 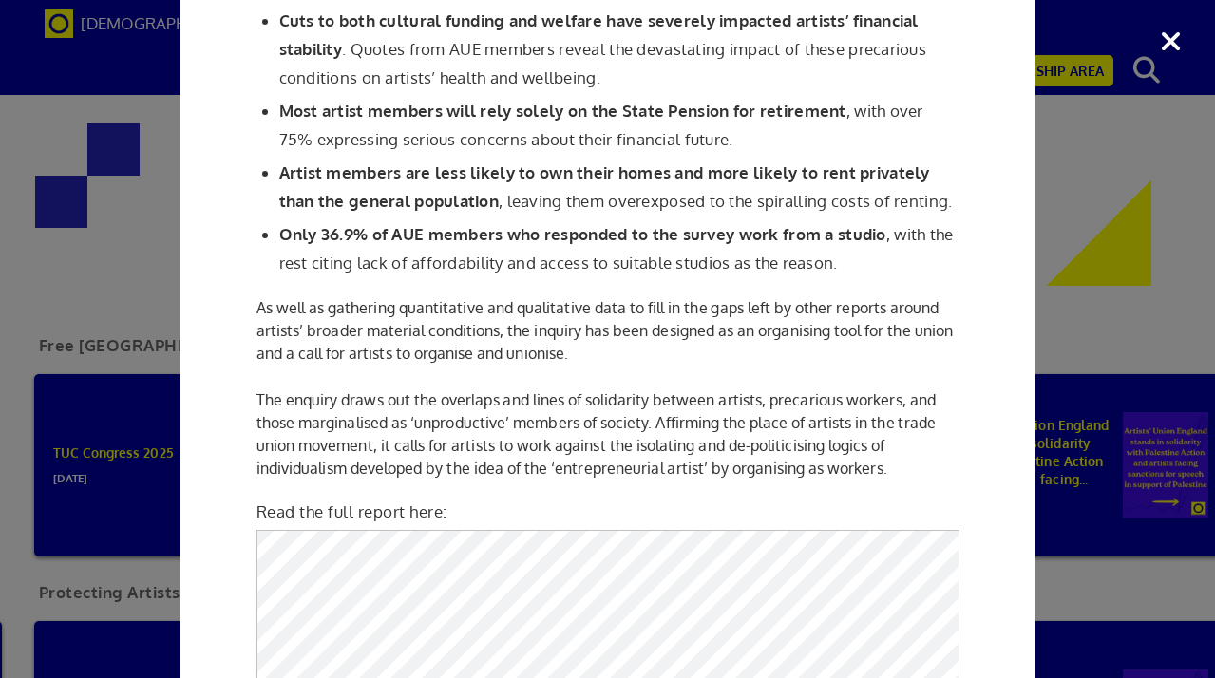 What do you see at coordinates (619, 125) in the screenshot?
I see `li: , with over 75% expressing serious concerns about their financial future.` at bounding box center [619, 125].